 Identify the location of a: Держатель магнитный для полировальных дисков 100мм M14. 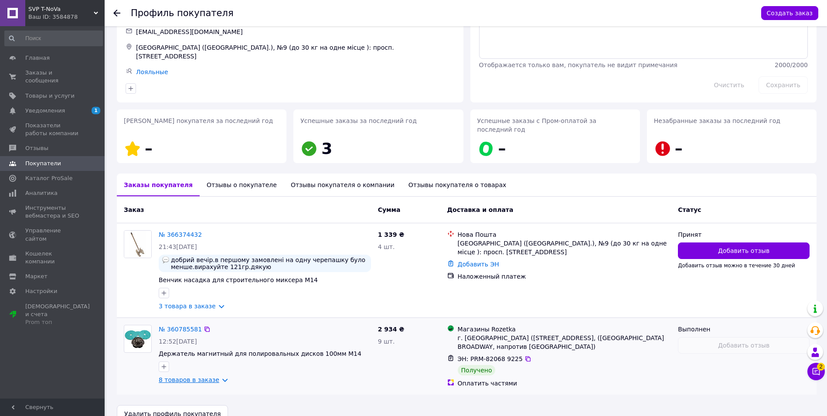
(260, 354).